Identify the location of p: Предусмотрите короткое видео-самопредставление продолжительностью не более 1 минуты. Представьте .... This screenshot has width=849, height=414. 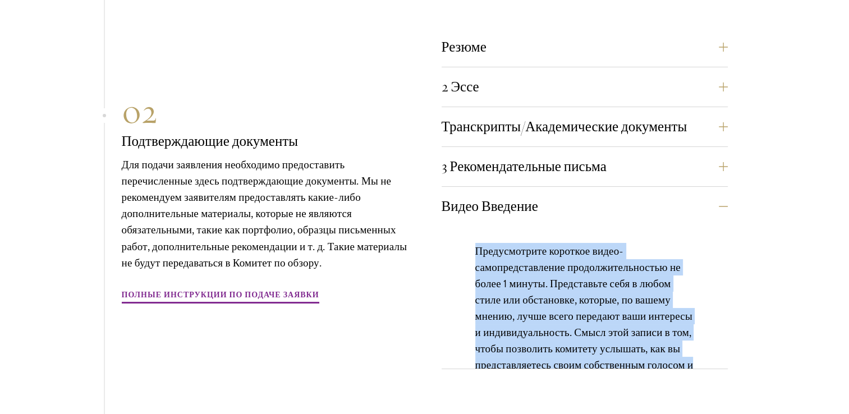
(585, 317).